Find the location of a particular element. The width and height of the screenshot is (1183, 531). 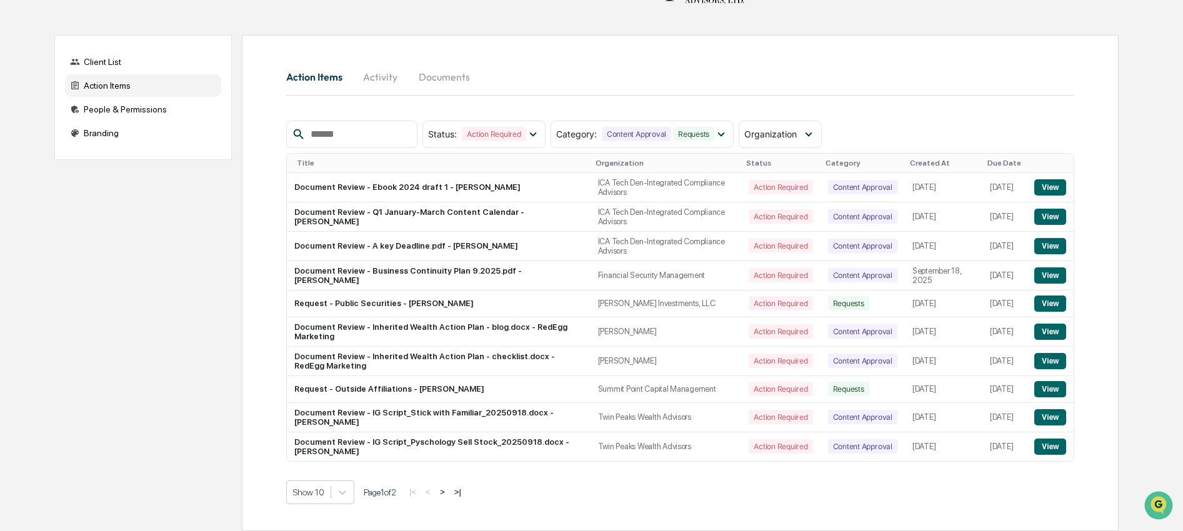

div: Action Items is located at coordinates (143, 86).